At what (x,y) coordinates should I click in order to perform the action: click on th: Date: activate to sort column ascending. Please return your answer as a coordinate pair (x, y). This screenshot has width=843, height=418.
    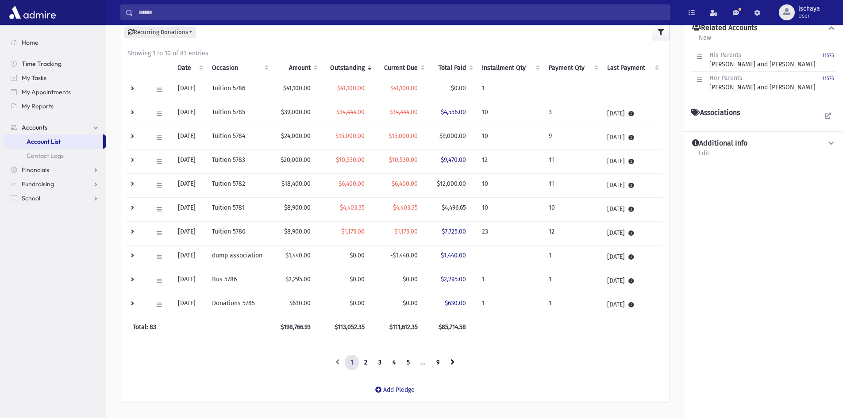
    Looking at the image, I should click on (189, 68).